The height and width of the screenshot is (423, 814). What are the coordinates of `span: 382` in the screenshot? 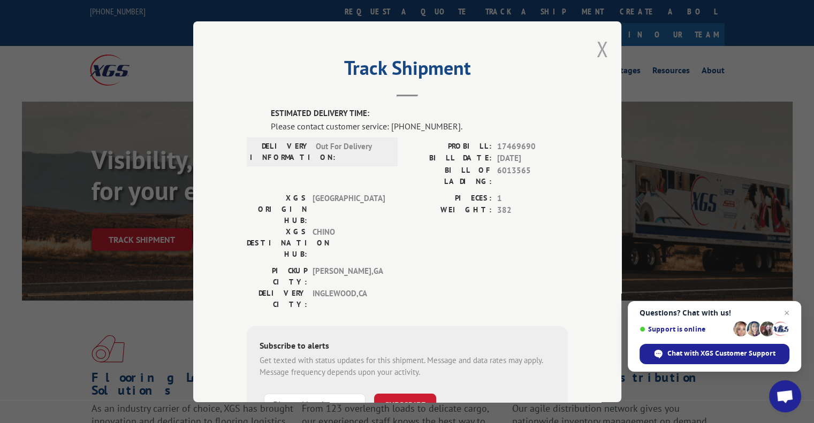 It's located at (532, 210).